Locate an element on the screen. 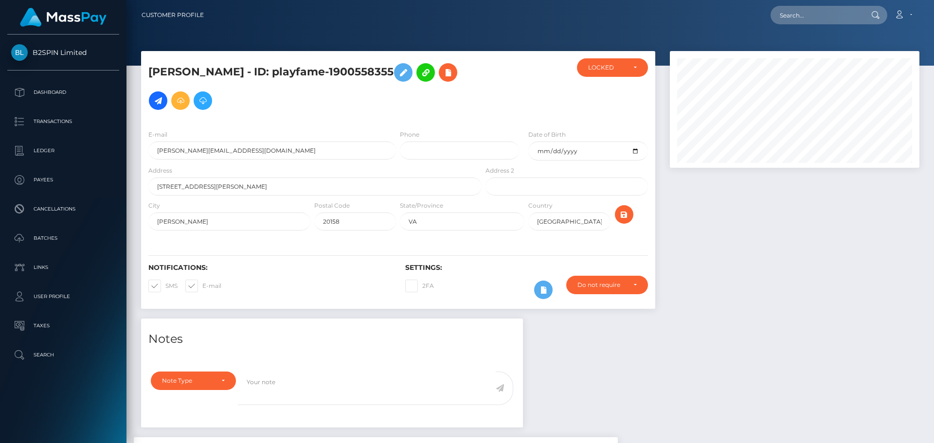 This screenshot has height=443, width=934. a: Search is located at coordinates (63, 355).